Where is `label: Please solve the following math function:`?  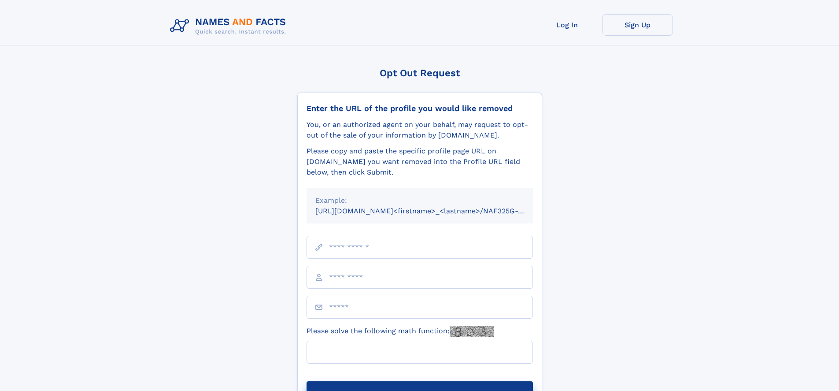
label: Please solve the following math function: is located at coordinates (400, 331).